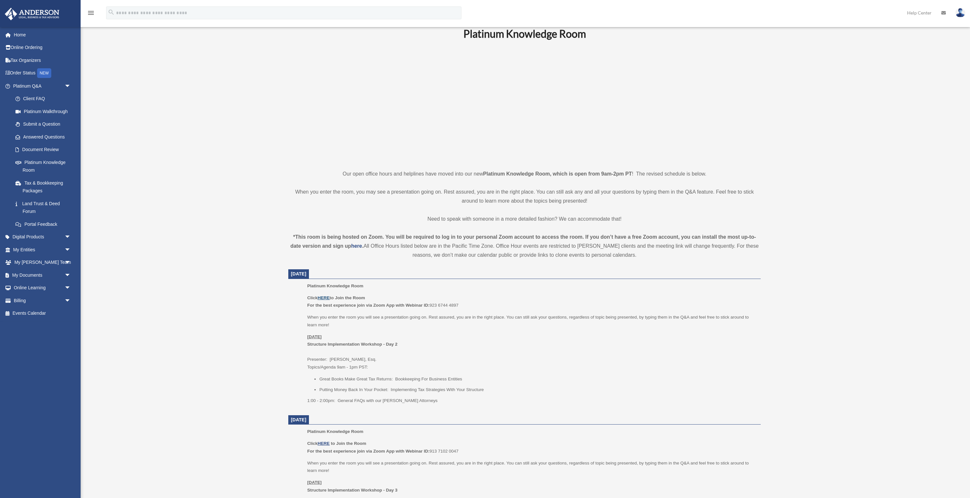 Image resolution: width=970 pixels, height=498 pixels. I want to click on b: Click to Join the Room, so click(336, 298).